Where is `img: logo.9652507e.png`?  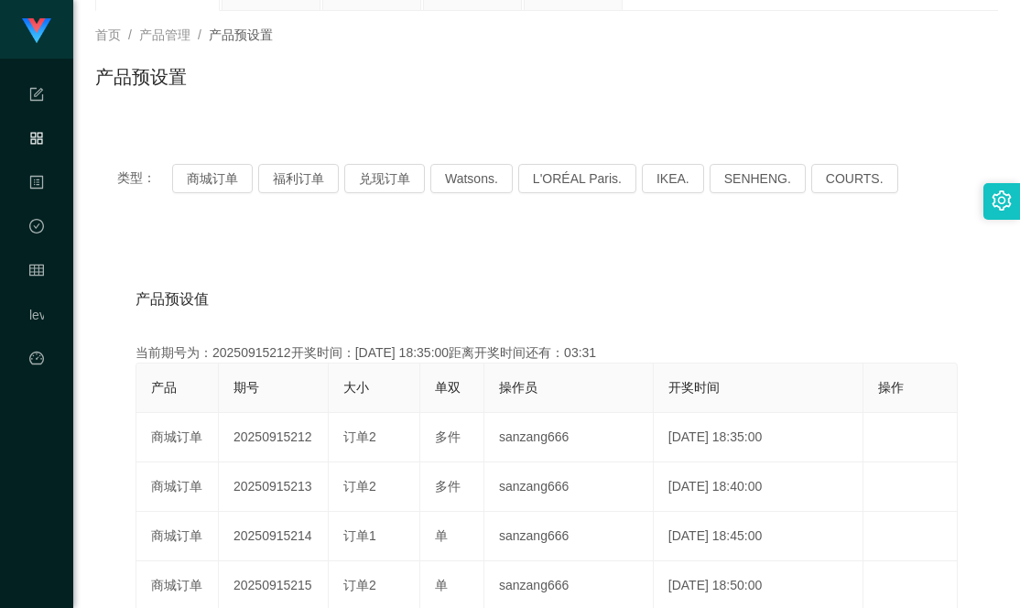
img: logo.9652507e.png is located at coordinates (37, 31).